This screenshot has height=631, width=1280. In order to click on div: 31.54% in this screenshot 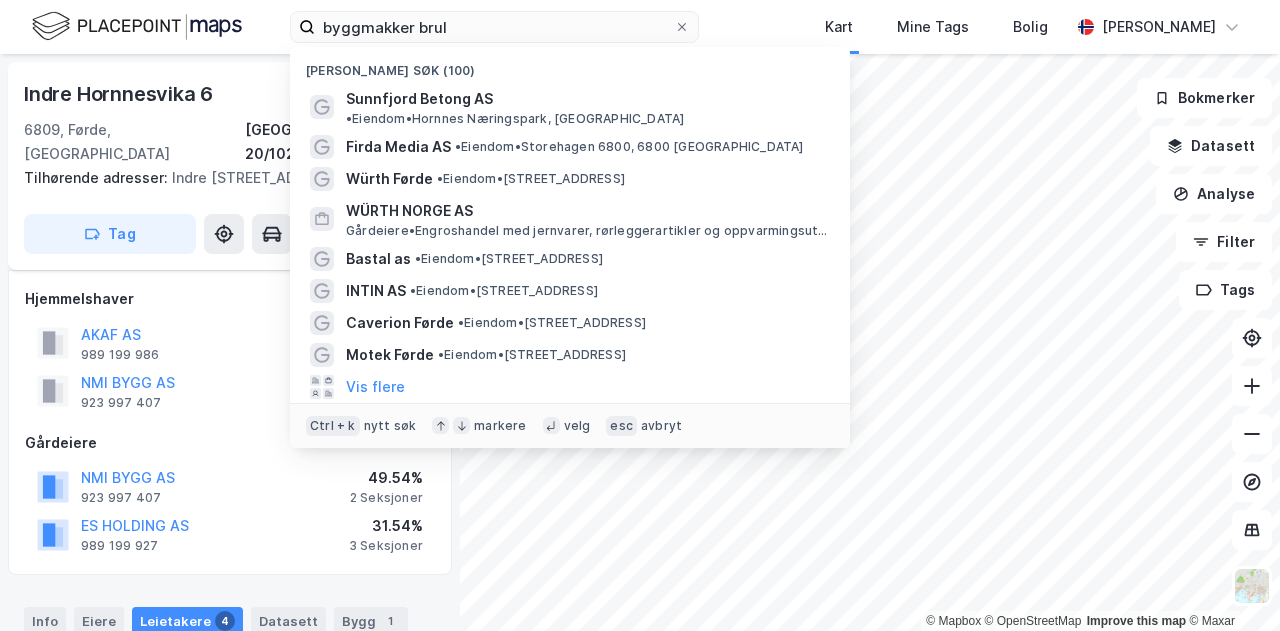, I will do `click(386, 526)`.